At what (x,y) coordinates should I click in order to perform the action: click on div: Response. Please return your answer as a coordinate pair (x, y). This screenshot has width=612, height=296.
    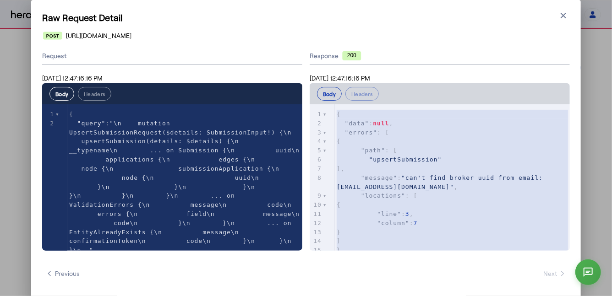
    Looking at the image, I should click on (440, 56).